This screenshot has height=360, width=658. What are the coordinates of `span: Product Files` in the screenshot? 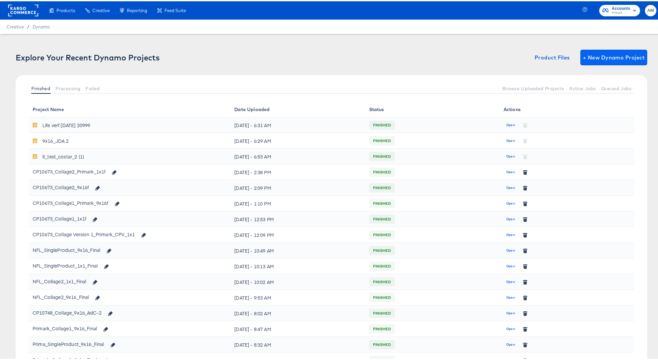 It's located at (553, 56).